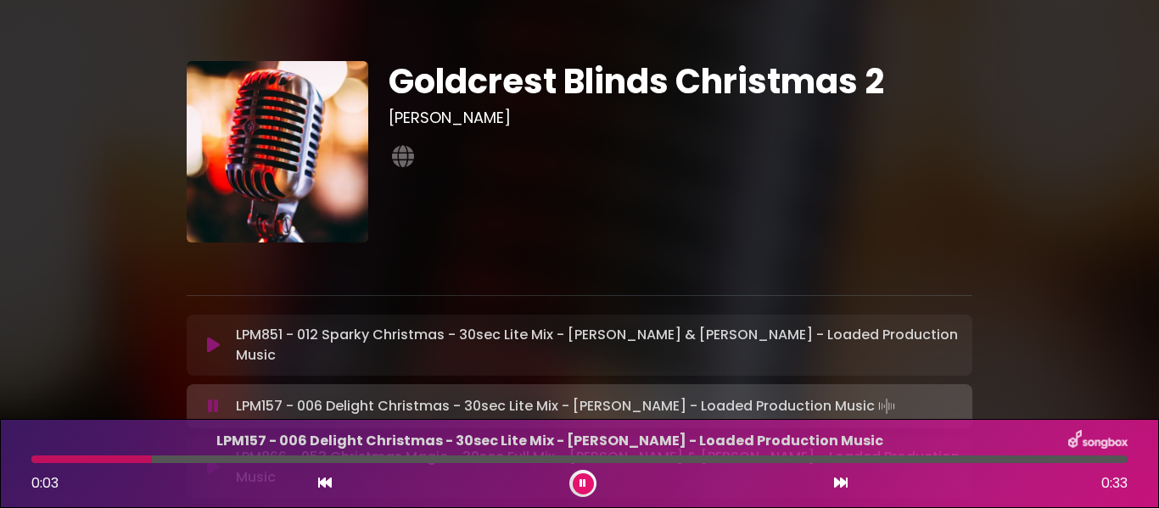 Image resolution: width=1159 pixels, height=508 pixels. Describe the element at coordinates (1114, 484) in the screenshot. I see `span: 0:33` at that location.